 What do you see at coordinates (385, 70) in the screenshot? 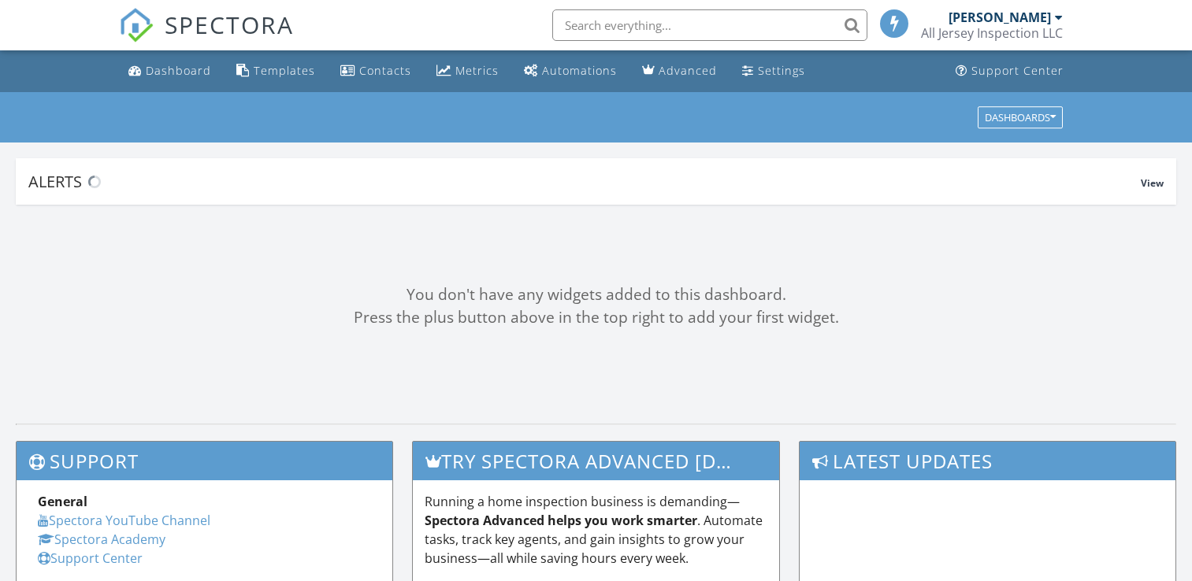
I see `div: Contacts` at bounding box center [385, 70].